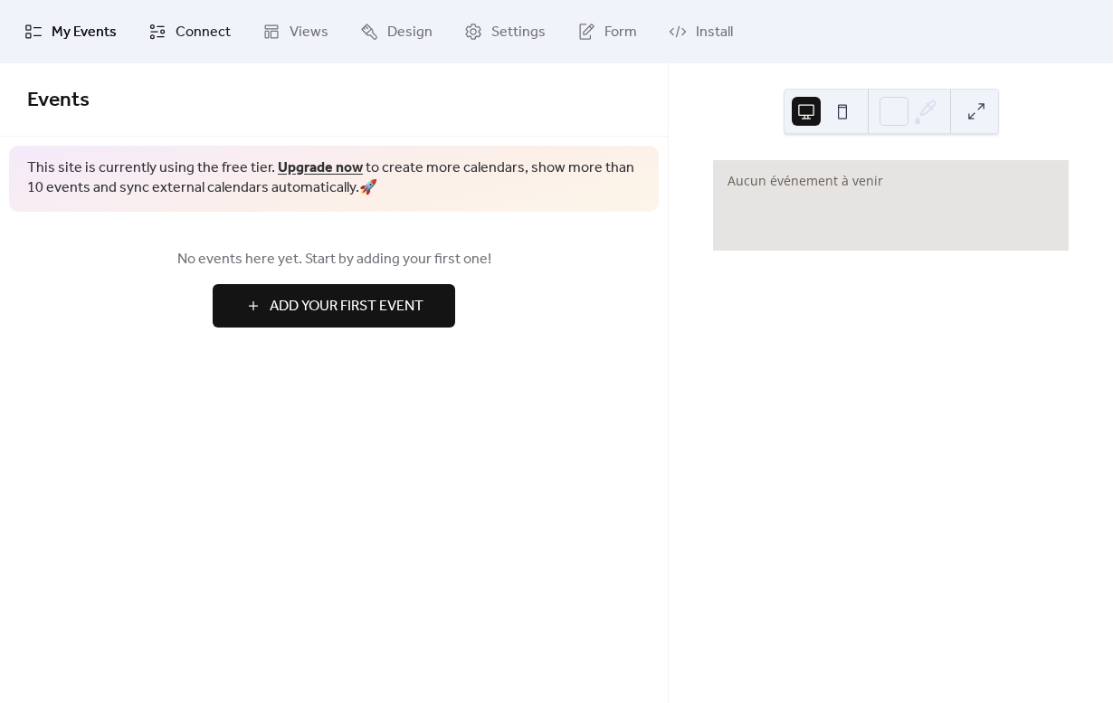  What do you see at coordinates (334, 260) in the screenshot?
I see `span: No events here yet. Start by adding your first one!` at bounding box center [334, 260].